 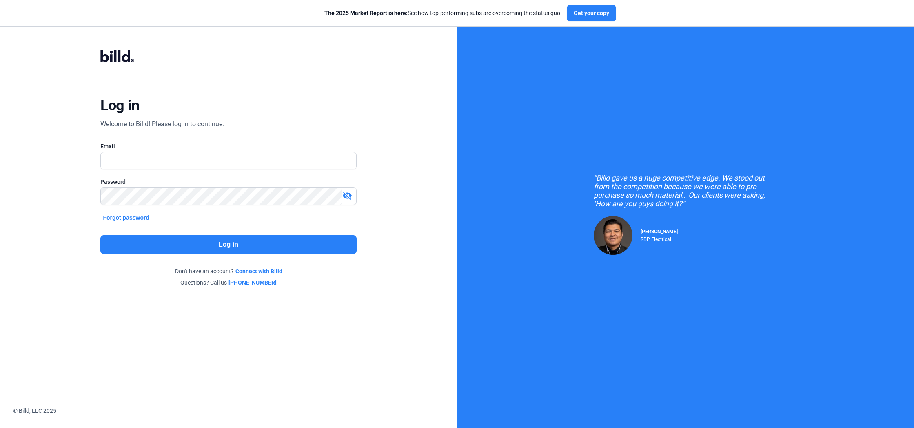 What do you see at coordinates (120, 105) in the screenshot?
I see `div: Log in` at bounding box center [120, 105].